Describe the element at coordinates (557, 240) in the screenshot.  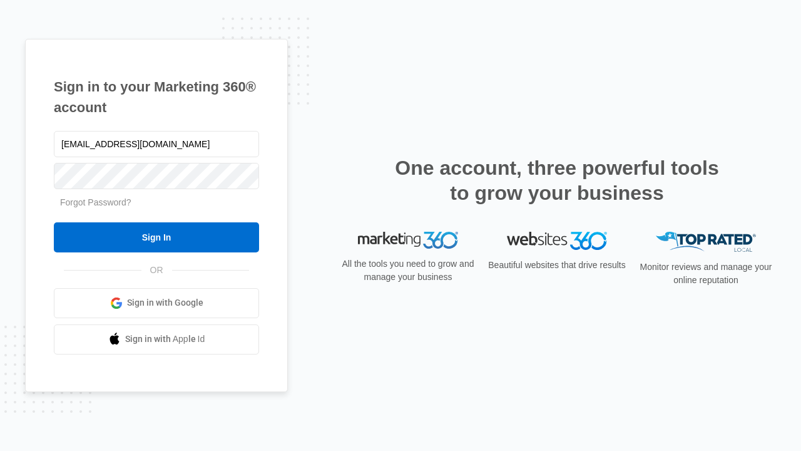
I see `img: Websites 360` at that location.